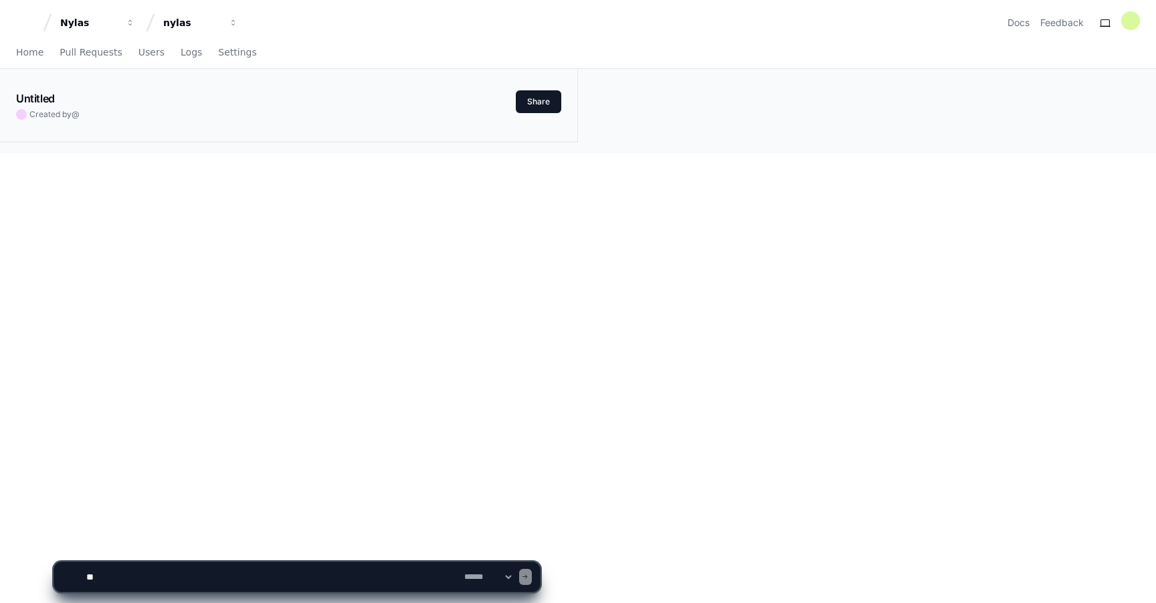 The image size is (1156, 603). What do you see at coordinates (151, 53) in the screenshot?
I see `a: Users` at bounding box center [151, 53].